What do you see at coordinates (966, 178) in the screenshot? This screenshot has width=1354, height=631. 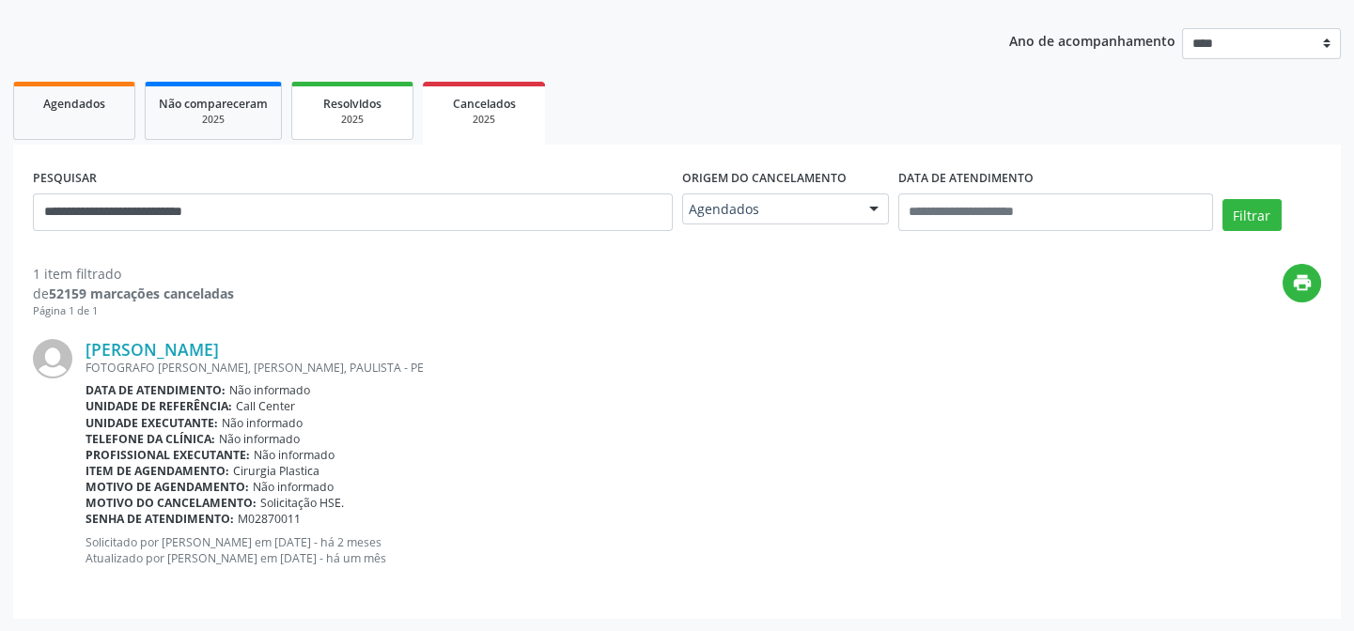 I see `label: DATA DE ATENDIMENTO` at bounding box center [966, 178].